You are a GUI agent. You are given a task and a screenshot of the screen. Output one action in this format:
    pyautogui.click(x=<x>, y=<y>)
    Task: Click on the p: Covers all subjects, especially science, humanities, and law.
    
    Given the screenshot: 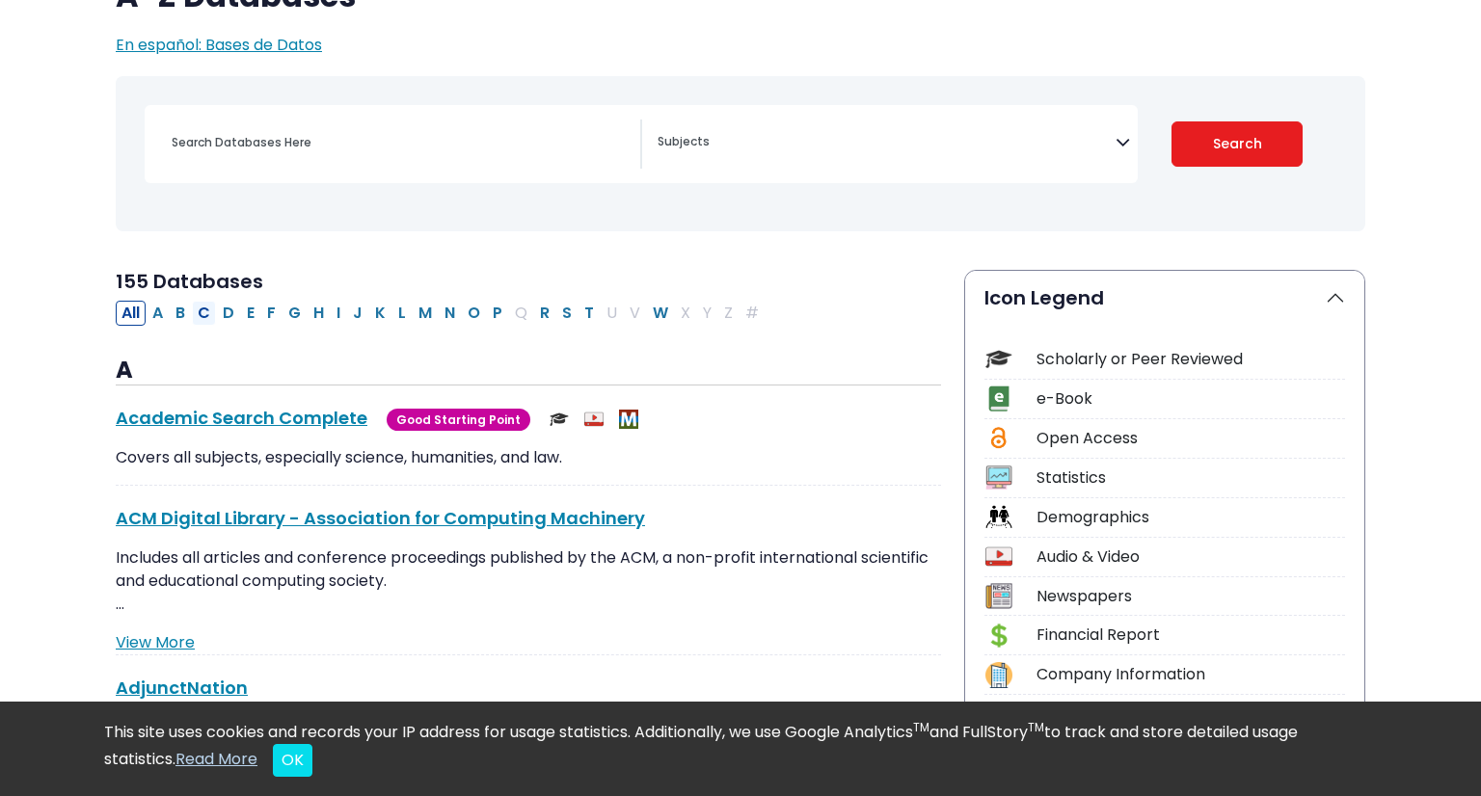 What is the action you would take?
    pyautogui.click(x=528, y=458)
    